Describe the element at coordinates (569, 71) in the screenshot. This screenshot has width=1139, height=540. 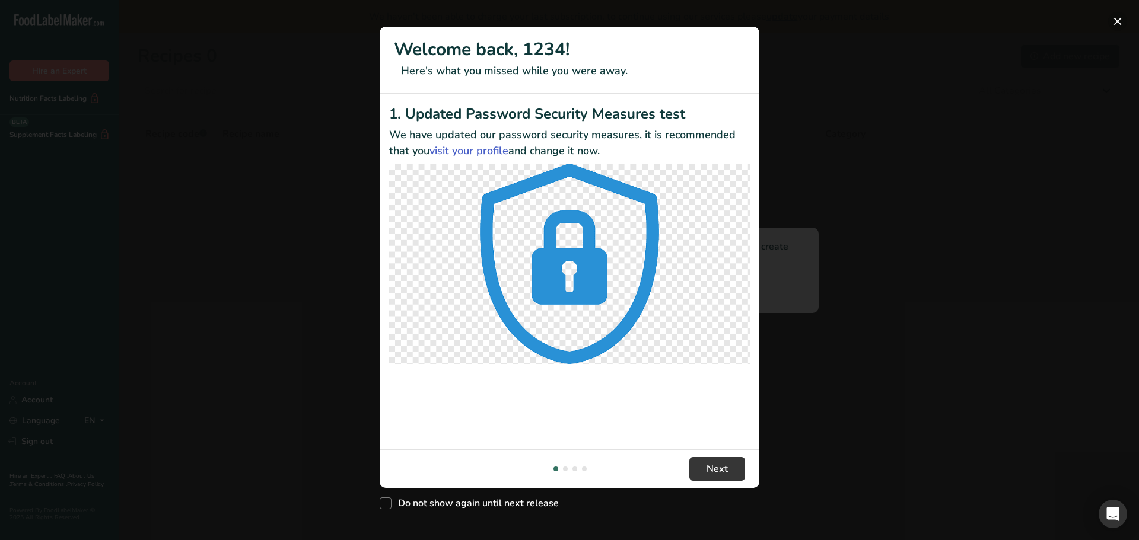
I see `p: Here's what you missed while you were away.` at that location.